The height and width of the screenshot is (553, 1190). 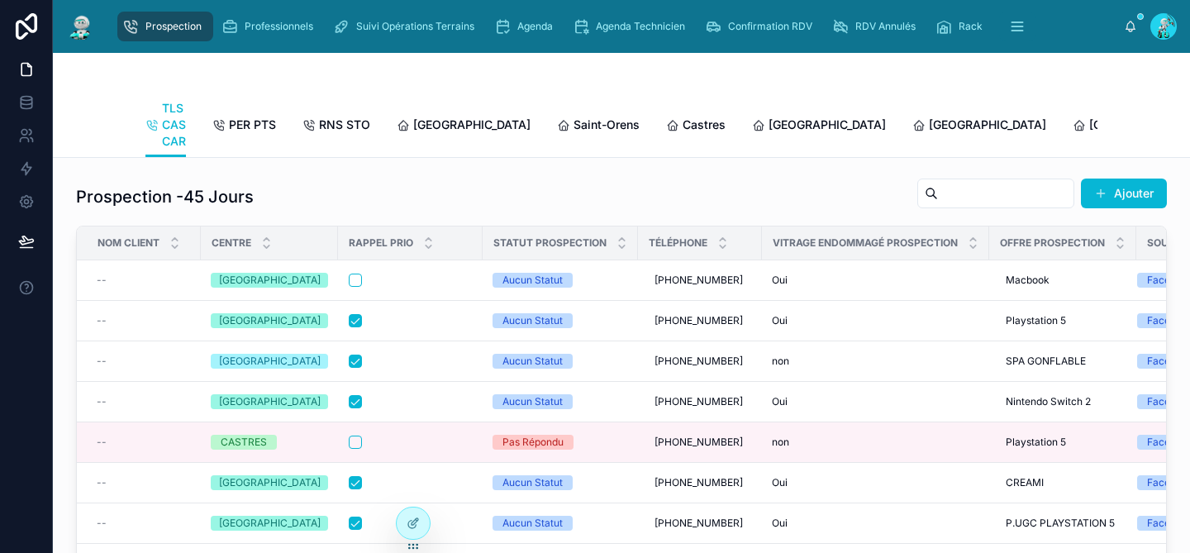 I want to click on span: Macbook, so click(x=1027, y=280).